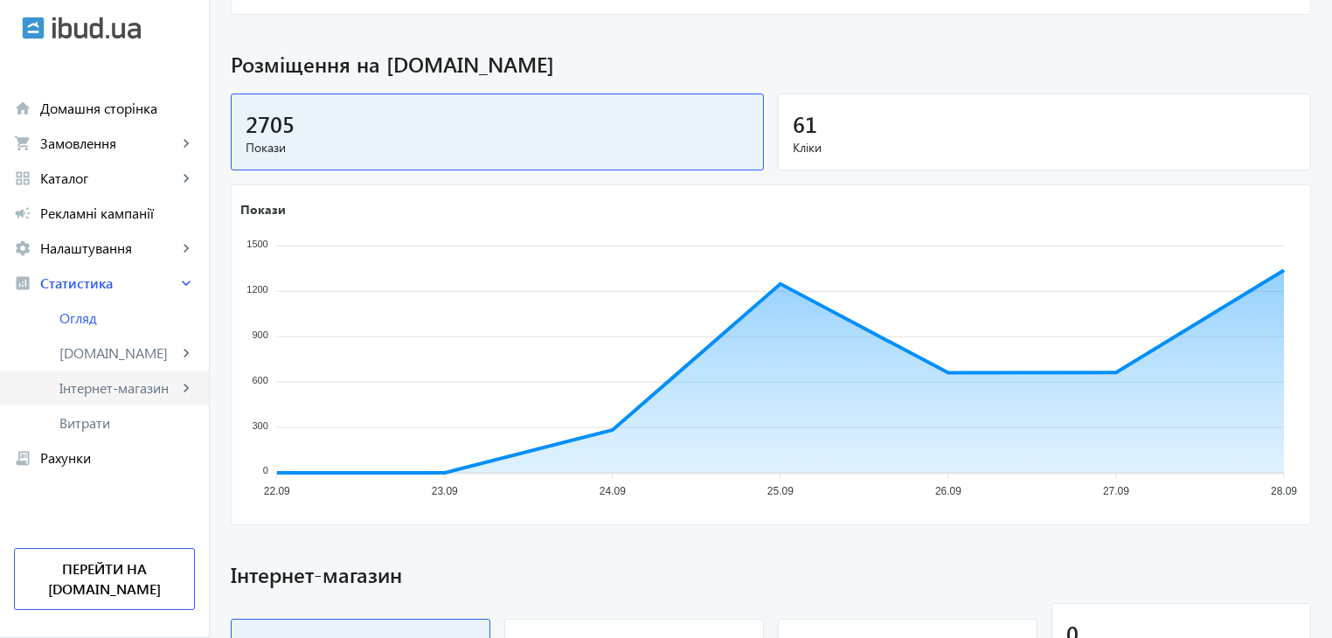 The height and width of the screenshot is (638, 1332). Describe the element at coordinates (805, 123) in the screenshot. I see `span: 61` at that location.